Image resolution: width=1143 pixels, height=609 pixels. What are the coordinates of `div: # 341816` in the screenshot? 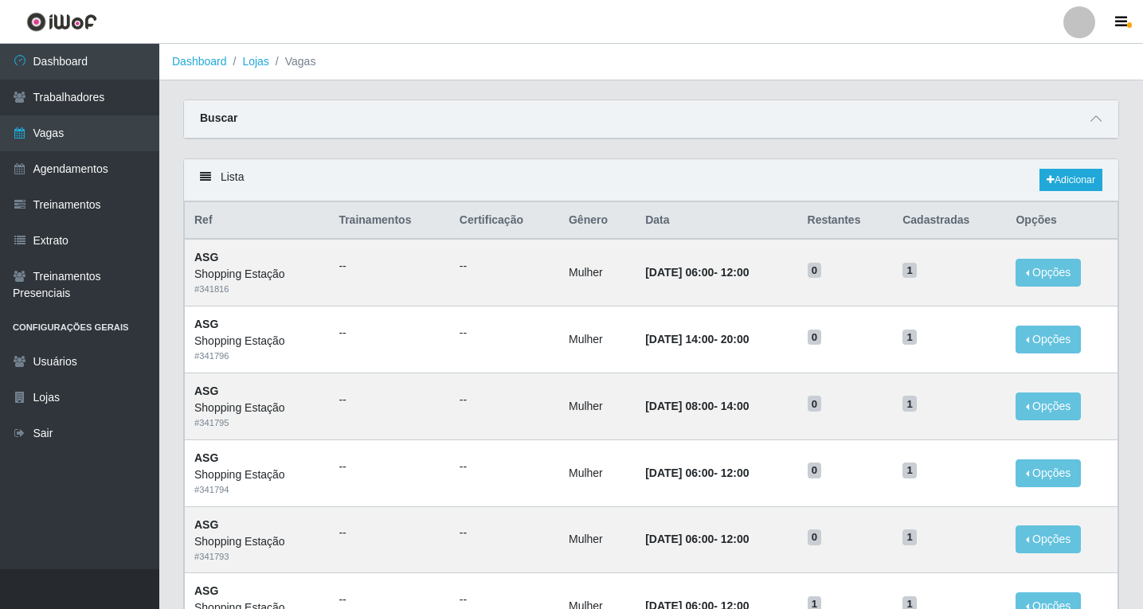 It's located at (256, 289).